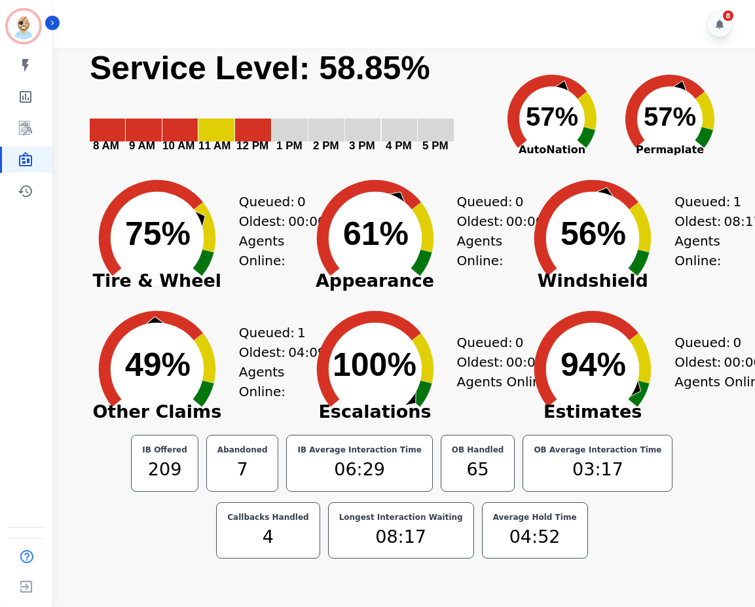  I want to click on div: 65, so click(478, 470).